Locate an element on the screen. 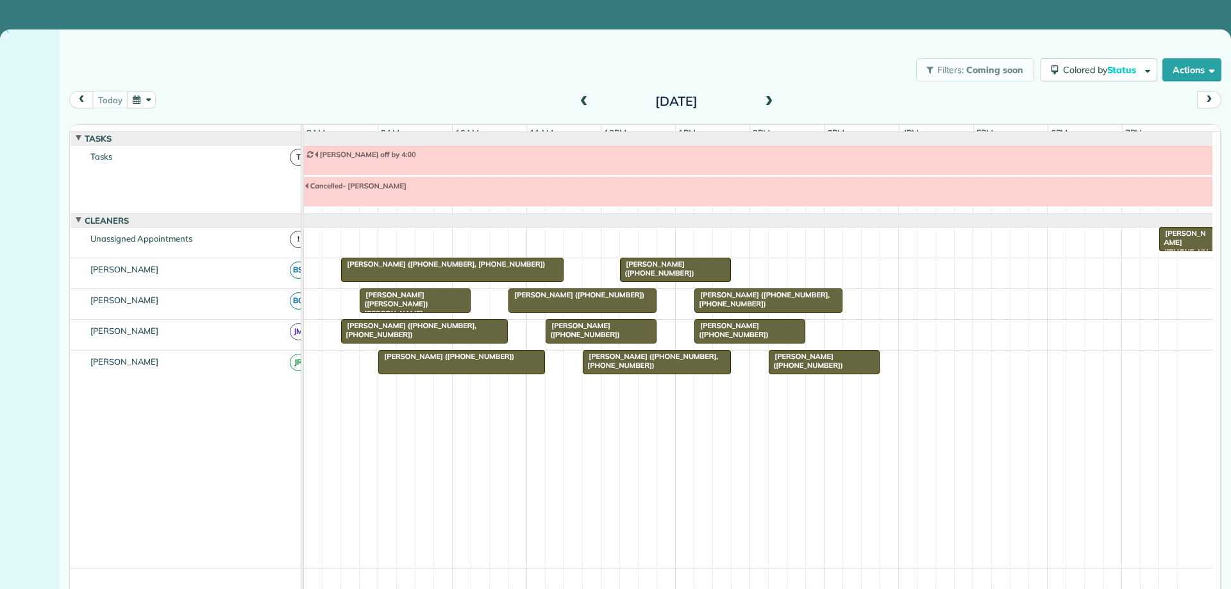  button: Colored byStatus is located at coordinates (1099, 70).